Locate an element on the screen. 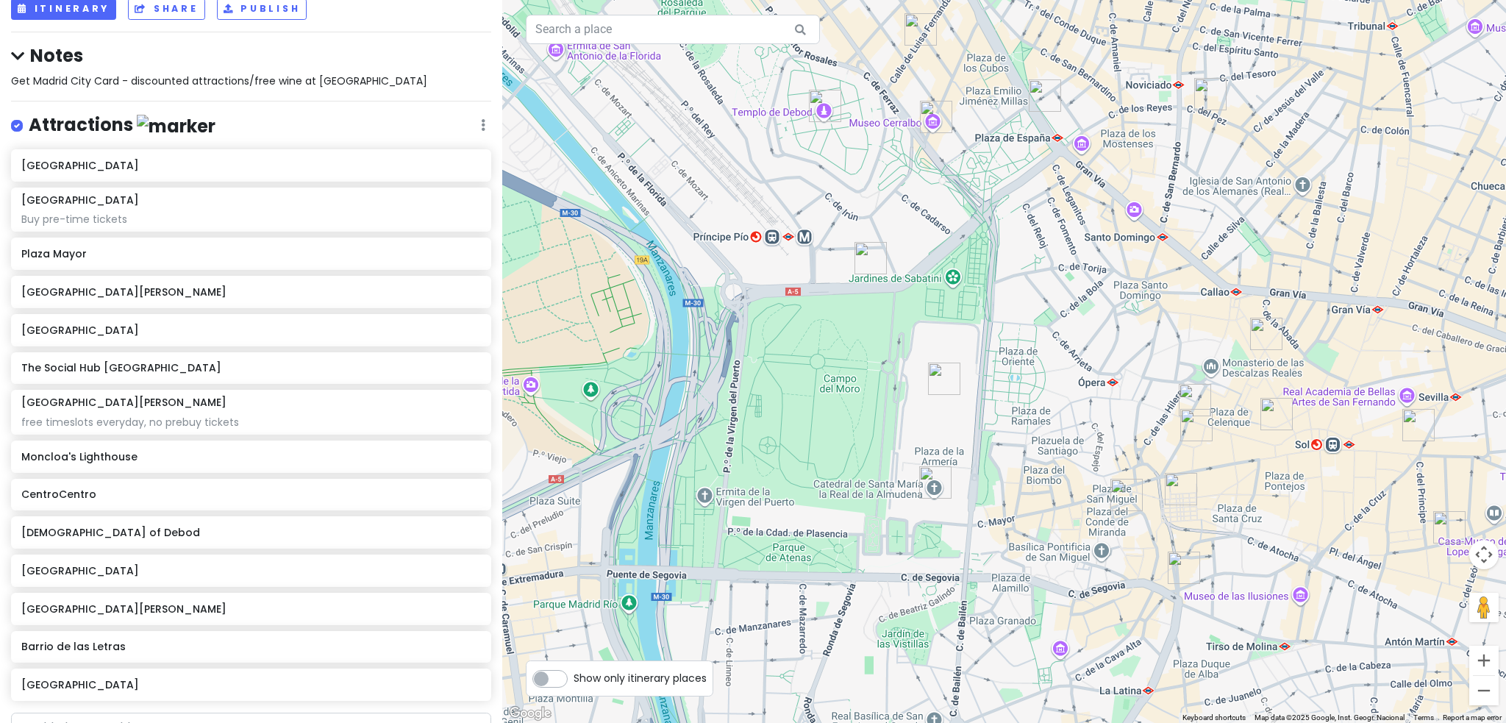  div: Plaza Mayor is located at coordinates (1181, 489).